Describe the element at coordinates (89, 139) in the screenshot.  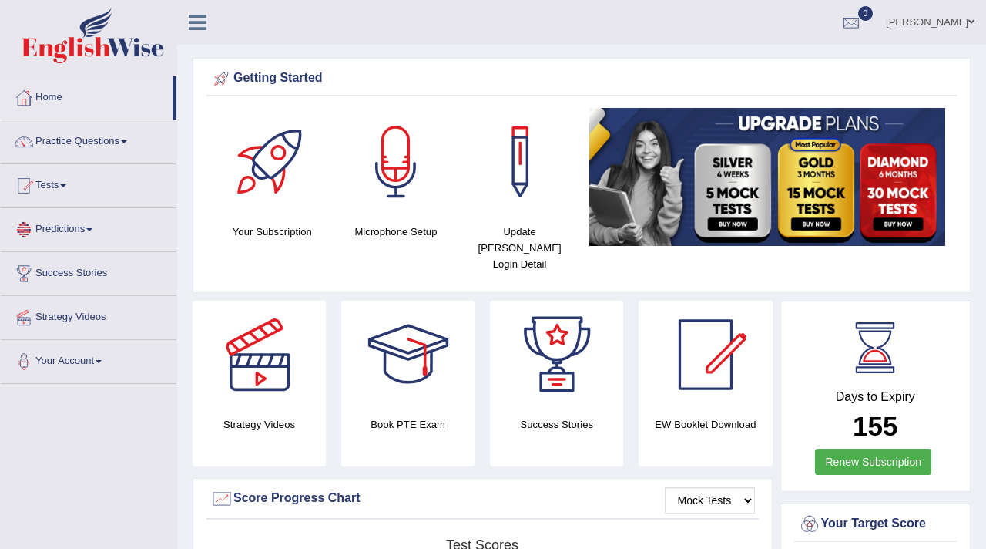
I see `a: Practice Questions` at that location.